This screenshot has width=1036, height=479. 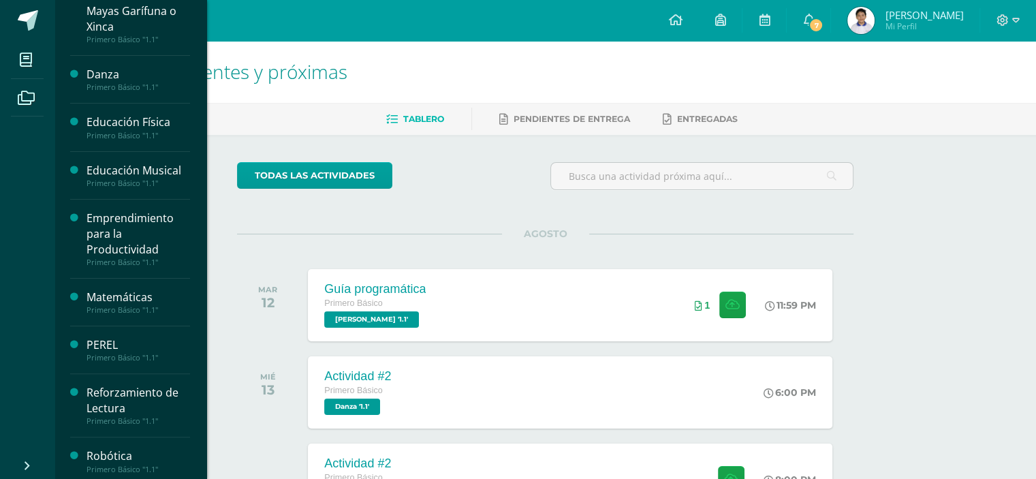 What do you see at coordinates (138, 122) in the screenshot?
I see `div: Educación Física` at bounding box center [138, 122].